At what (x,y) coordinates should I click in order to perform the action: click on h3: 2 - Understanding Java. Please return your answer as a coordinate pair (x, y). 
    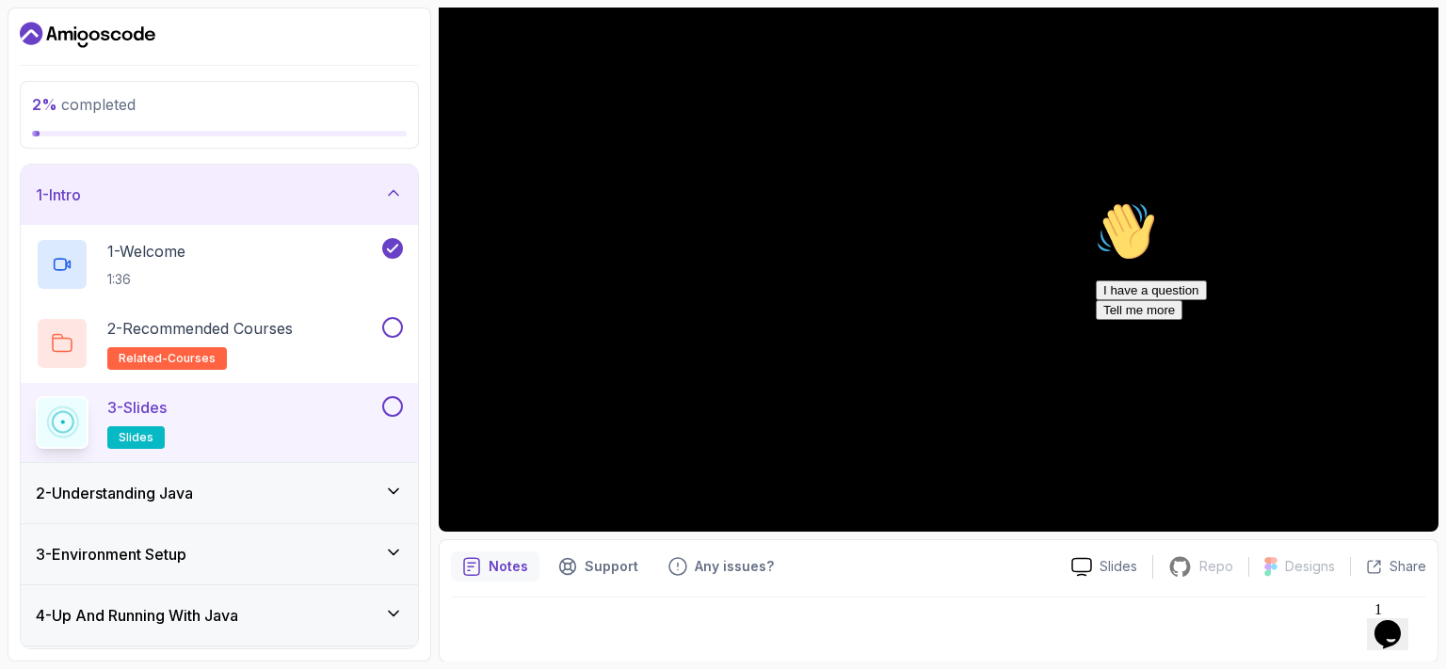
    Looking at the image, I should click on (114, 493).